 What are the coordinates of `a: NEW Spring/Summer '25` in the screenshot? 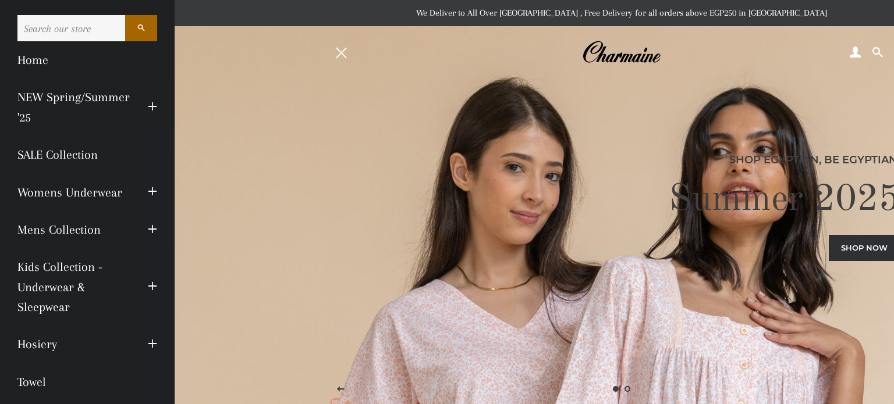 It's located at (74, 107).